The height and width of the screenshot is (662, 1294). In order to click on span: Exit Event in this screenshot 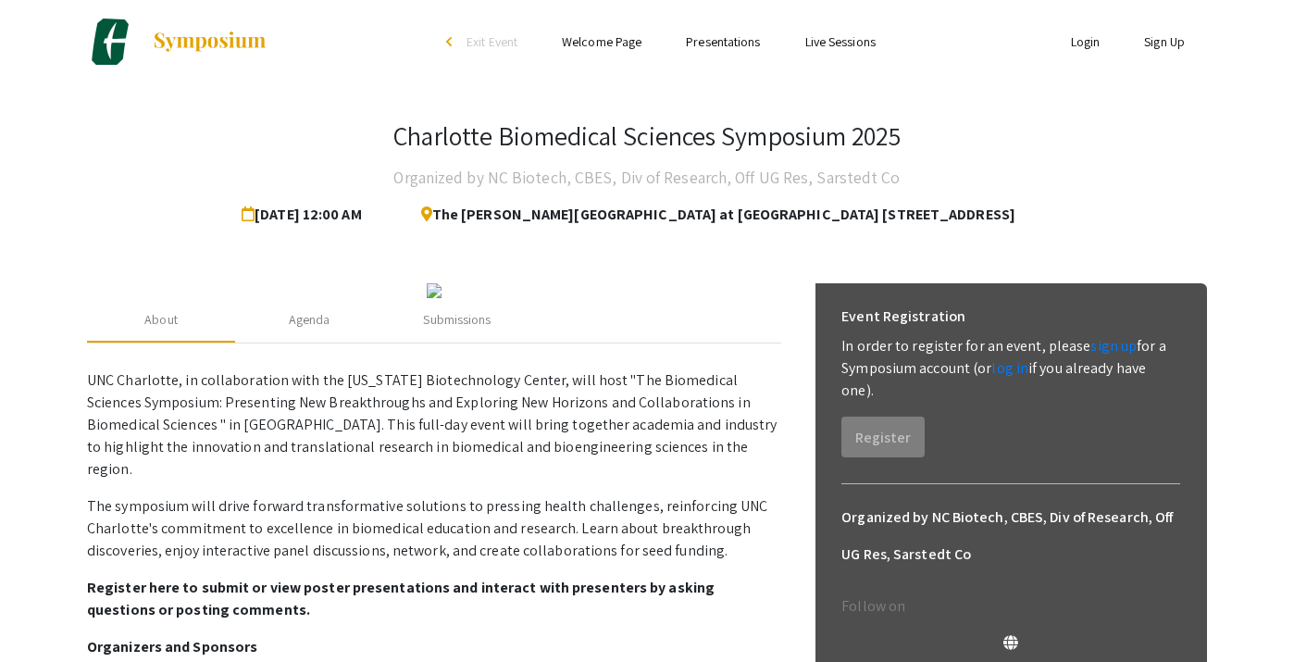, I will do `click(492, 42)`.